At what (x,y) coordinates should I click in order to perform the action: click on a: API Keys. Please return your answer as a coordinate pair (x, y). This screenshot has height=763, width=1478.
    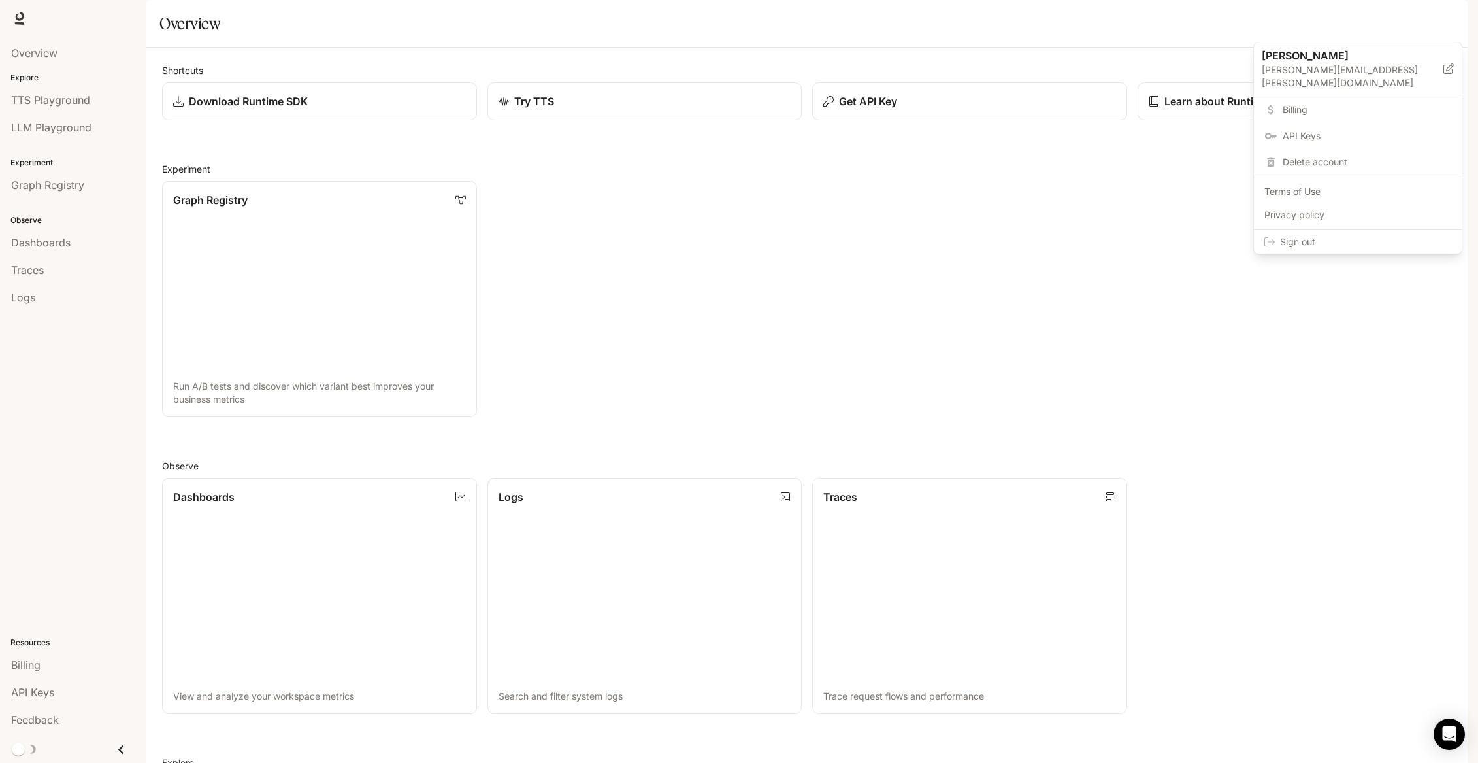
    Looking at the image, I should click on (1358, 136).